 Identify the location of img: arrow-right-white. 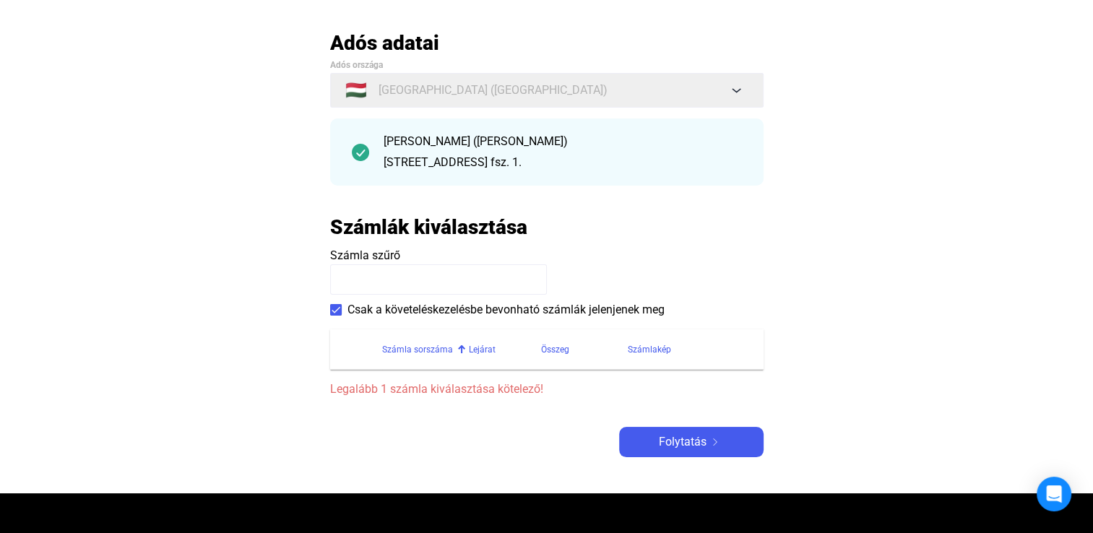
(715, 442).